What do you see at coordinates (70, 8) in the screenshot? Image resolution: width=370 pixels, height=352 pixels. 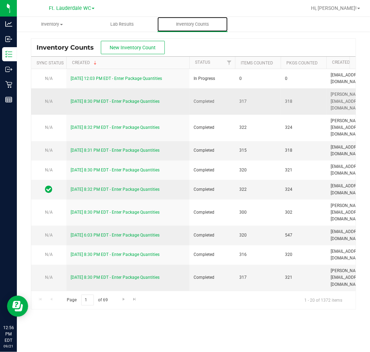 I see `span: Ft. Lauderdale WC` at bounding box center [70, 8].